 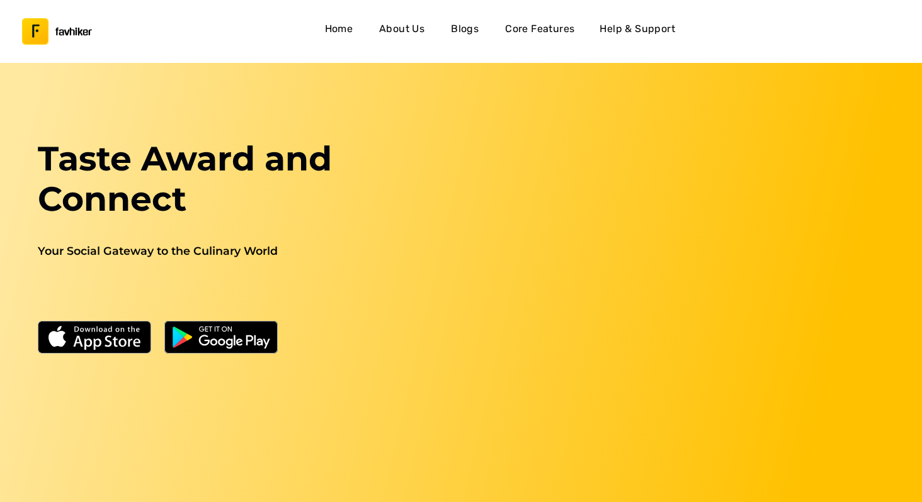 What do you see at coordinates (339, 29) in the screenshot?
I see `h4: Home` at bounding box center [339, 29].